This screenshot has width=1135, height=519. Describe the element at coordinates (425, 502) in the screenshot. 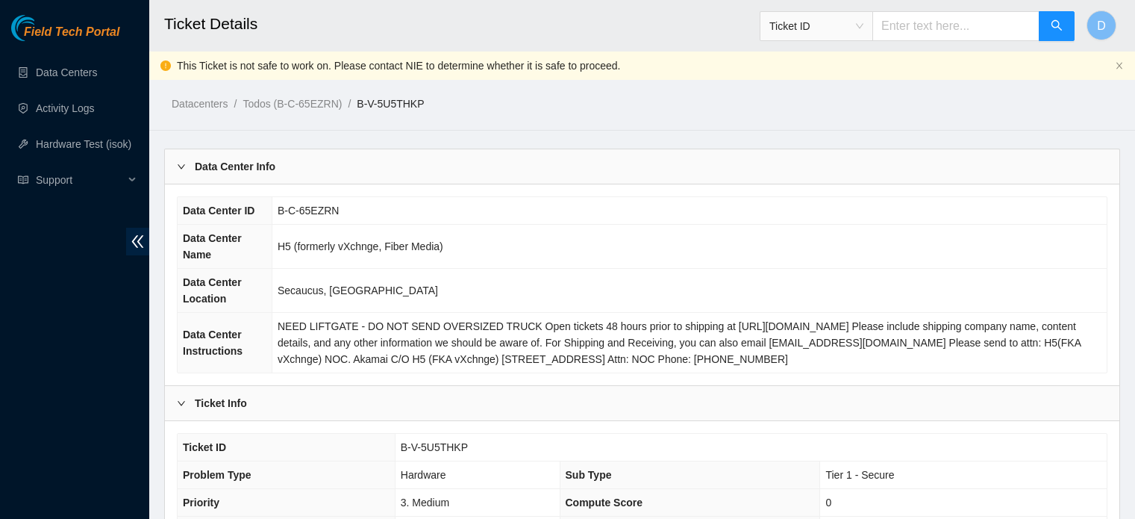

I see `span: 3. Medium` at that location.